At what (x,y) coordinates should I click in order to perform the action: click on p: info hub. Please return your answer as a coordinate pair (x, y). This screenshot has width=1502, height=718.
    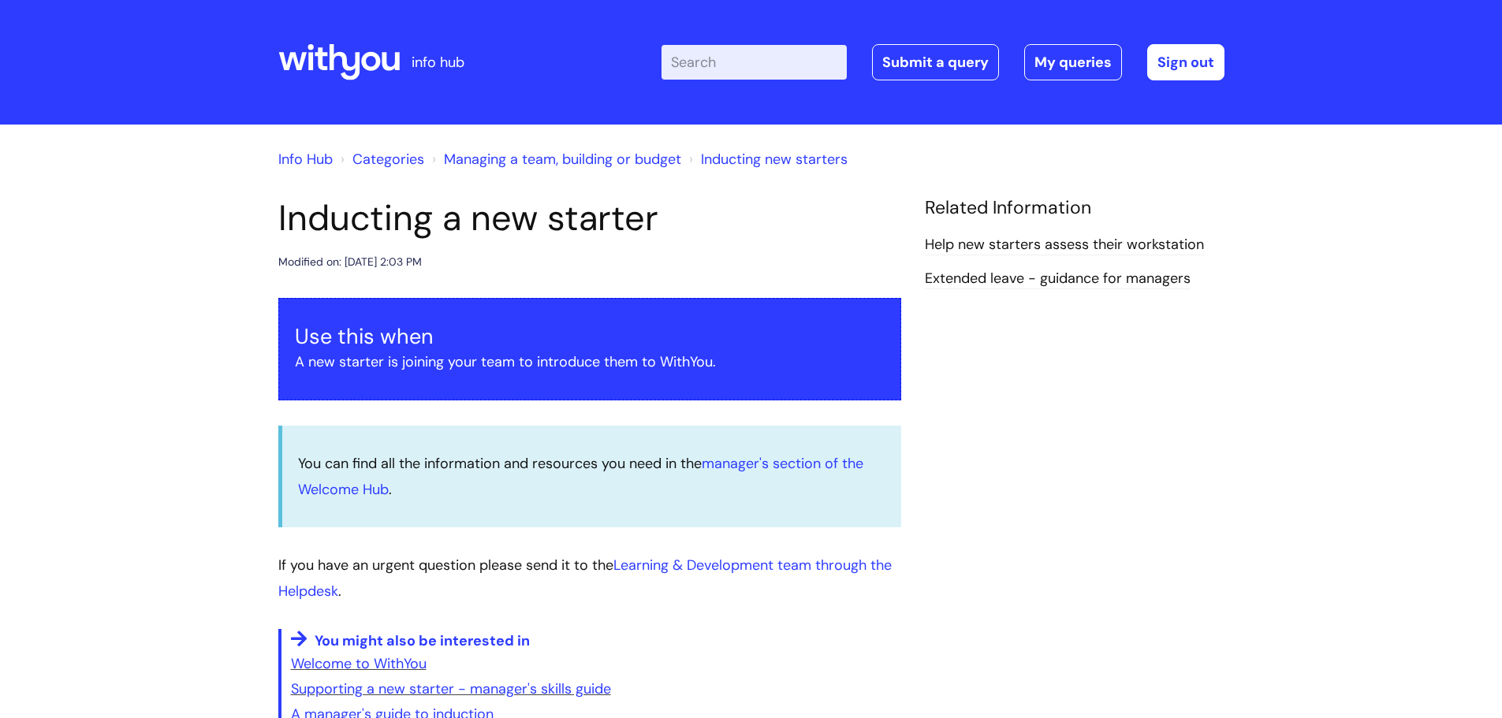
    Looking at the image, I should click on (438, 62).